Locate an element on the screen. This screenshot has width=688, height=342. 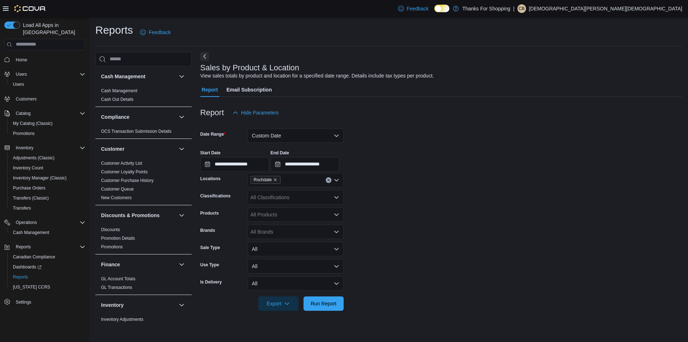
button: Promotions is located at coordinates (48, 133).